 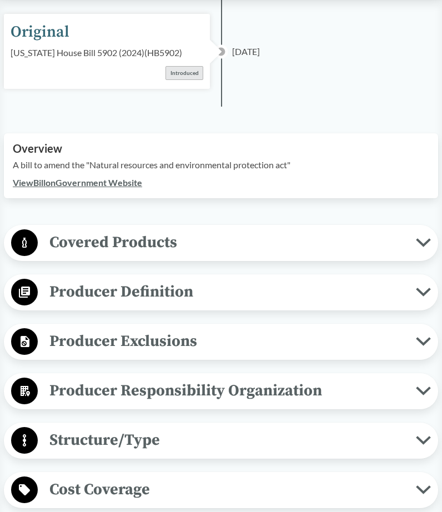 I want to click on button: Producer Definition, so click(x=221, y=292).